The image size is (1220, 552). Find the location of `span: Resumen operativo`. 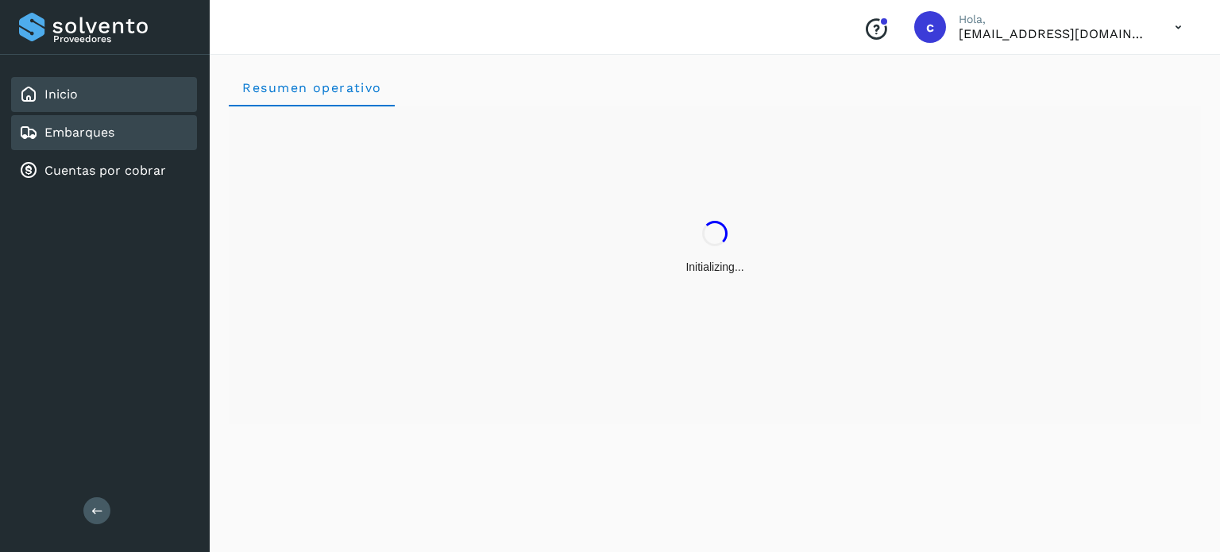

span: Resumen operativo is located at coordinates (311, 87).